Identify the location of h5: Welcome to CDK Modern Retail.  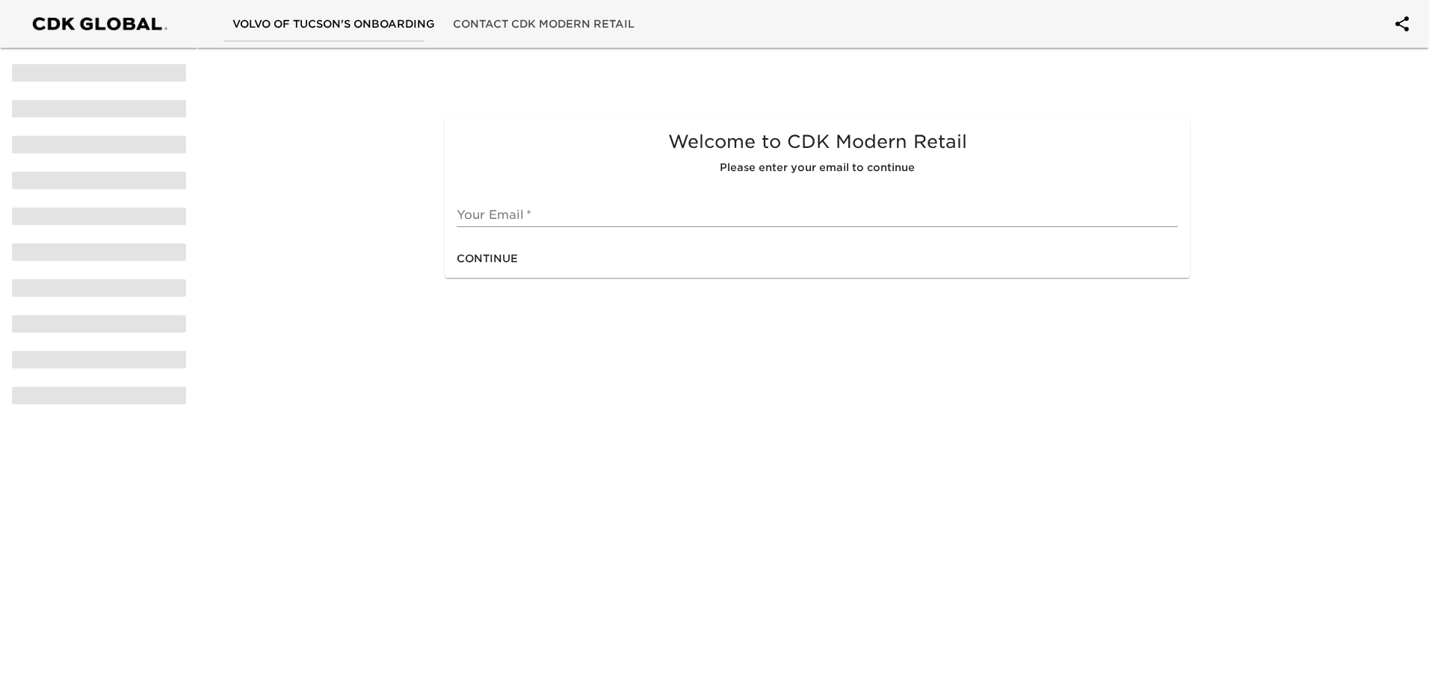
(817, 142).